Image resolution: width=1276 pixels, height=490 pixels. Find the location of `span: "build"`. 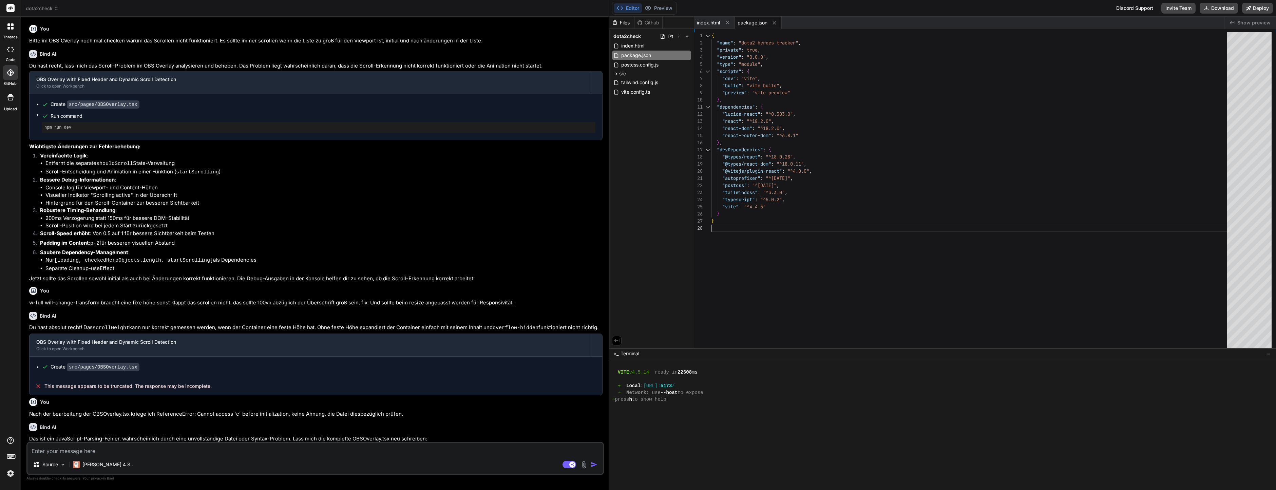

span: "build" is located at coordinates (732, 85).